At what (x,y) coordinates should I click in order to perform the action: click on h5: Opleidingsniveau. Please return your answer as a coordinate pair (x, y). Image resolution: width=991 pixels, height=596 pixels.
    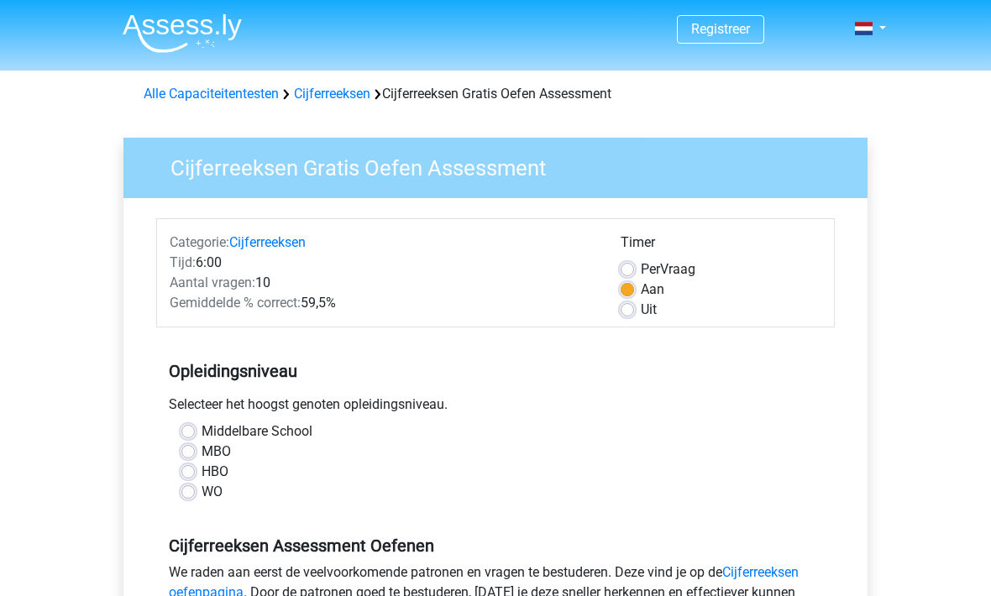
    Looking at the image, I should click on (495, 371).